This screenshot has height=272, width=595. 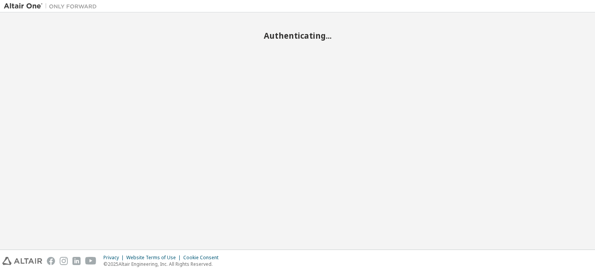 What do you see at coordinates (91, 261) in the screenshot?
I see `img: youtube.svg` at bounding box center [91, 261].